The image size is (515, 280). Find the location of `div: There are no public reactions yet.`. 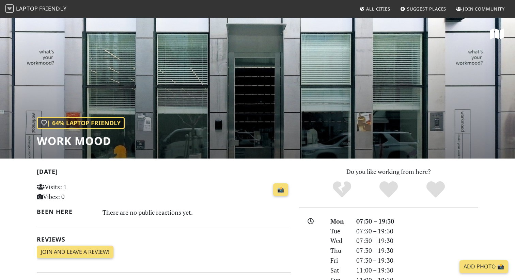

div: There are no public reactions yet. is located at coordinates (197, 212).